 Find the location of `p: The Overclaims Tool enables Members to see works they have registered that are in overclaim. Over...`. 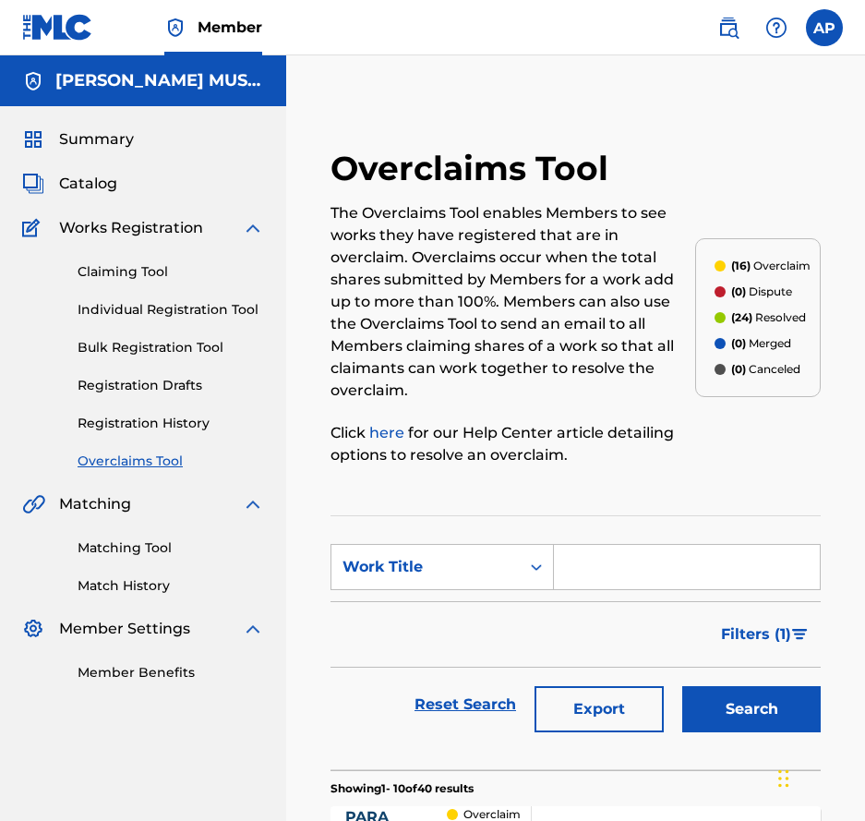

p: The Overclaims Tool enables Members to see works they have registered that are in overclaim. Over... is located at coordinates (513, 302).